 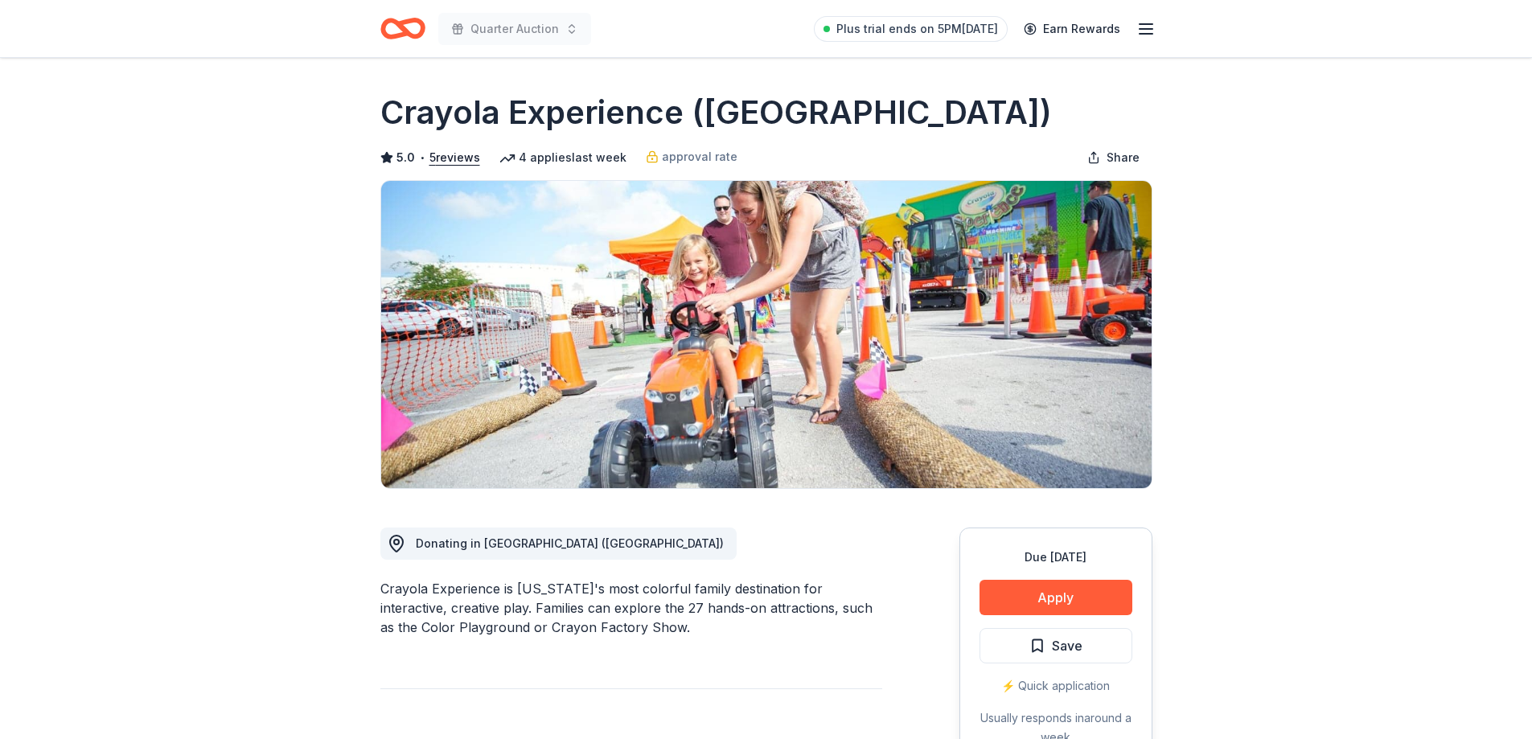 I want to click on button: 5reviews, so click(x=454, y=158).